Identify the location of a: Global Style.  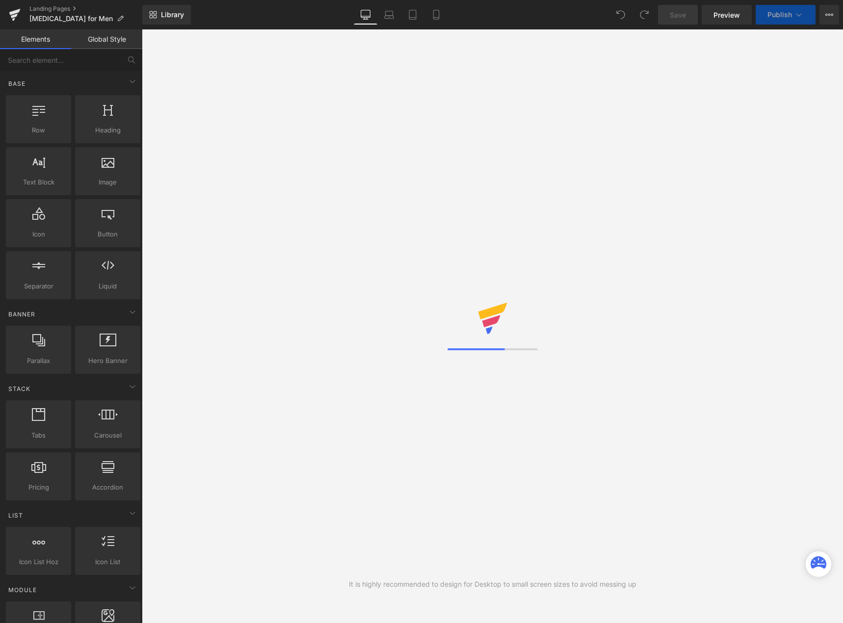
(106, 39).